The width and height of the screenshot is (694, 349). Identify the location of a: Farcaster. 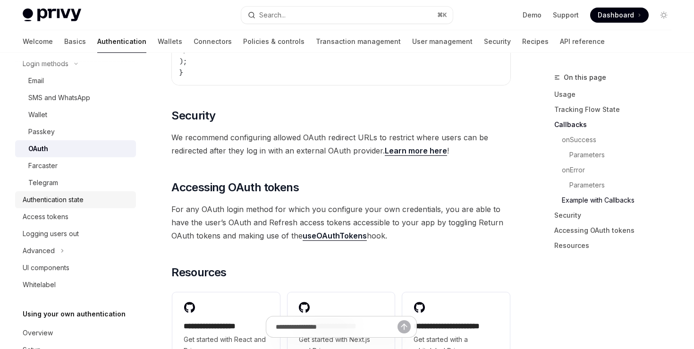
(76, 166).